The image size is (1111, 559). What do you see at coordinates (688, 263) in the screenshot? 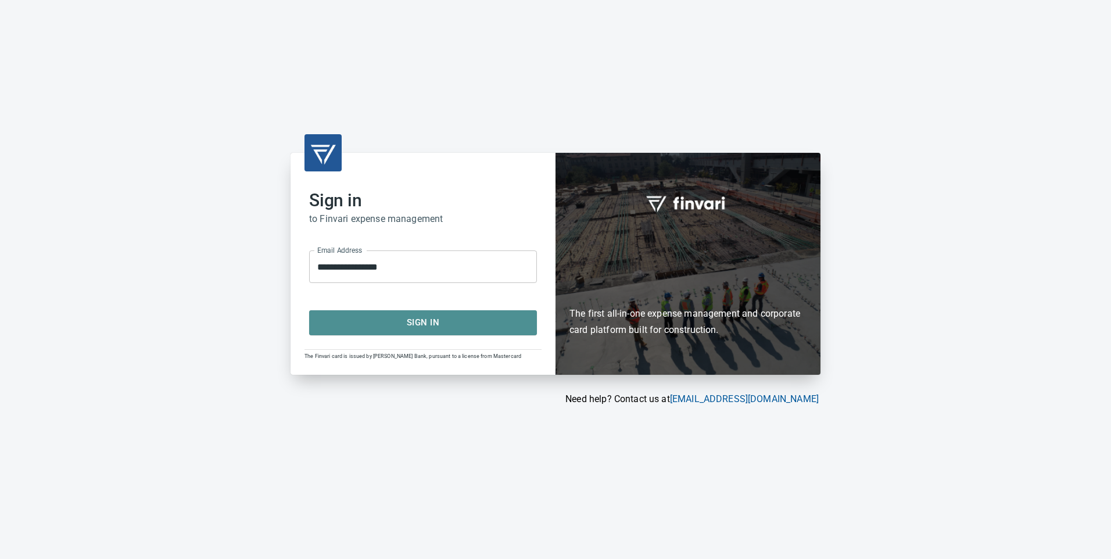
I see `div: Finvari` at bounding box center [688, 263].